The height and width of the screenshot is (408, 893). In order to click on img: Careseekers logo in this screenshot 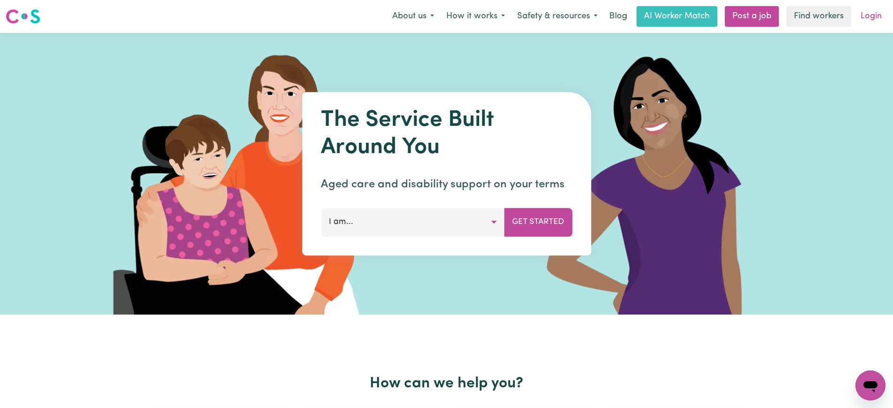, I will do `click(23, 16)`.